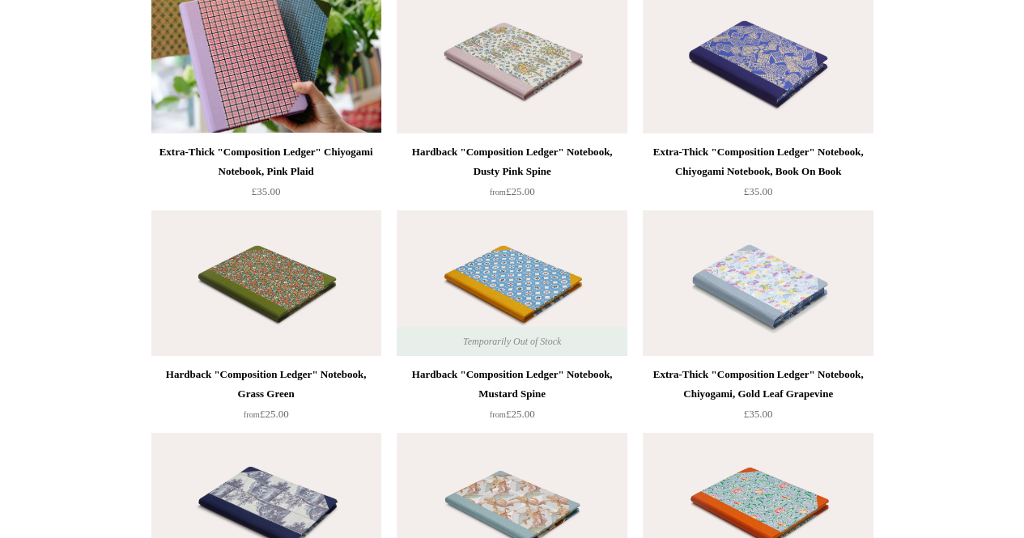  What do you see at coordinates (266, 385) in the screenshot?
I see `div: Hardback "Composition Ledger" Notebook, Grass Green` at bounding box center [266, 385].